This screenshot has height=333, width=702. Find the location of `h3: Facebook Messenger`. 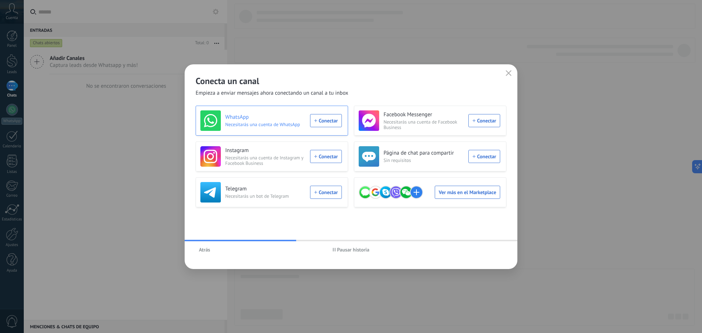

h3: Facebook Messenger is located at coordinates (424, 115).